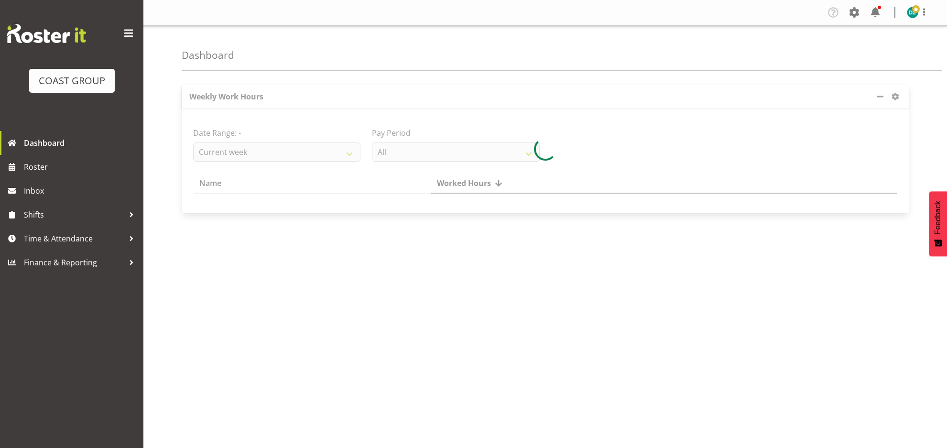  Describe the element at coordinates (74, 262) in the screenshot. I see `span: Finance & Reporting` at that location.